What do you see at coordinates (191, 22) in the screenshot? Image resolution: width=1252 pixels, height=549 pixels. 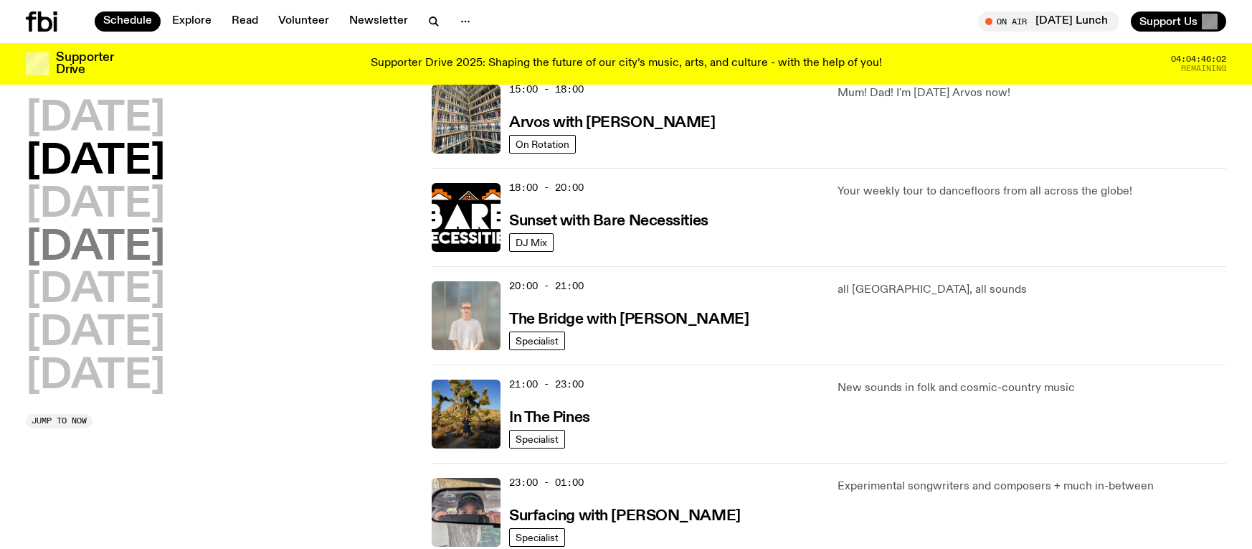 I see `a: Explore` at bounding box center [191, 22].